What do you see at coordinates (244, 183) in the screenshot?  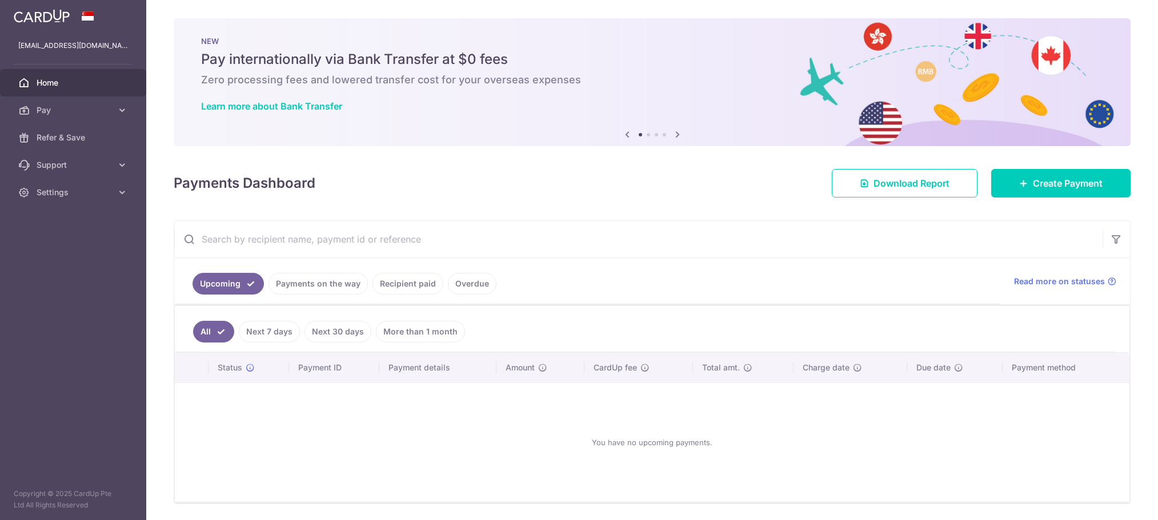 I see `h4: Payments Dashboard` at bounding box center [244, 183].